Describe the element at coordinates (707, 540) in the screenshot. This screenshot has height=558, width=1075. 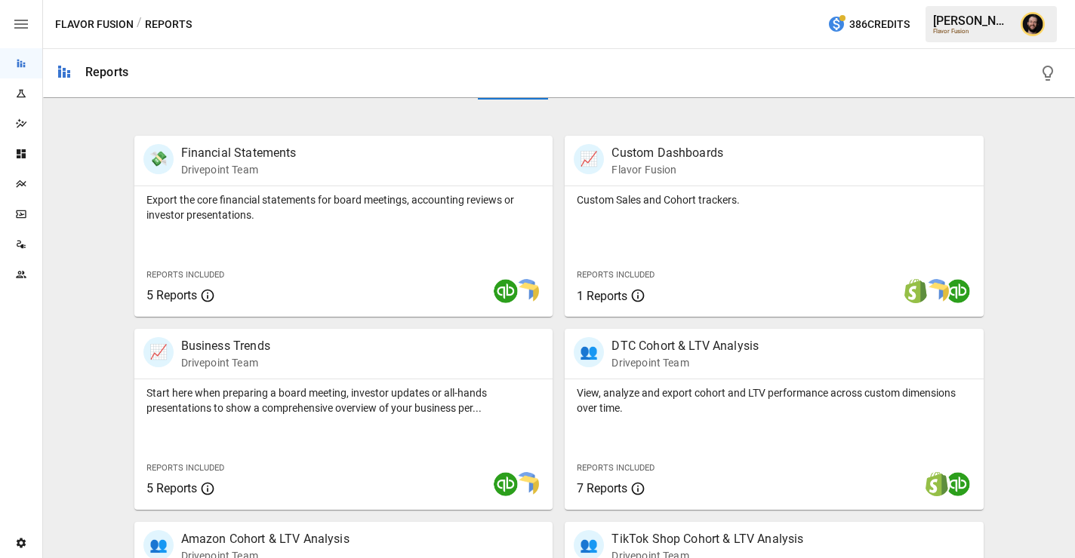
I see `p: TikTok Shop Cohort & LTV Analysis` at that location.